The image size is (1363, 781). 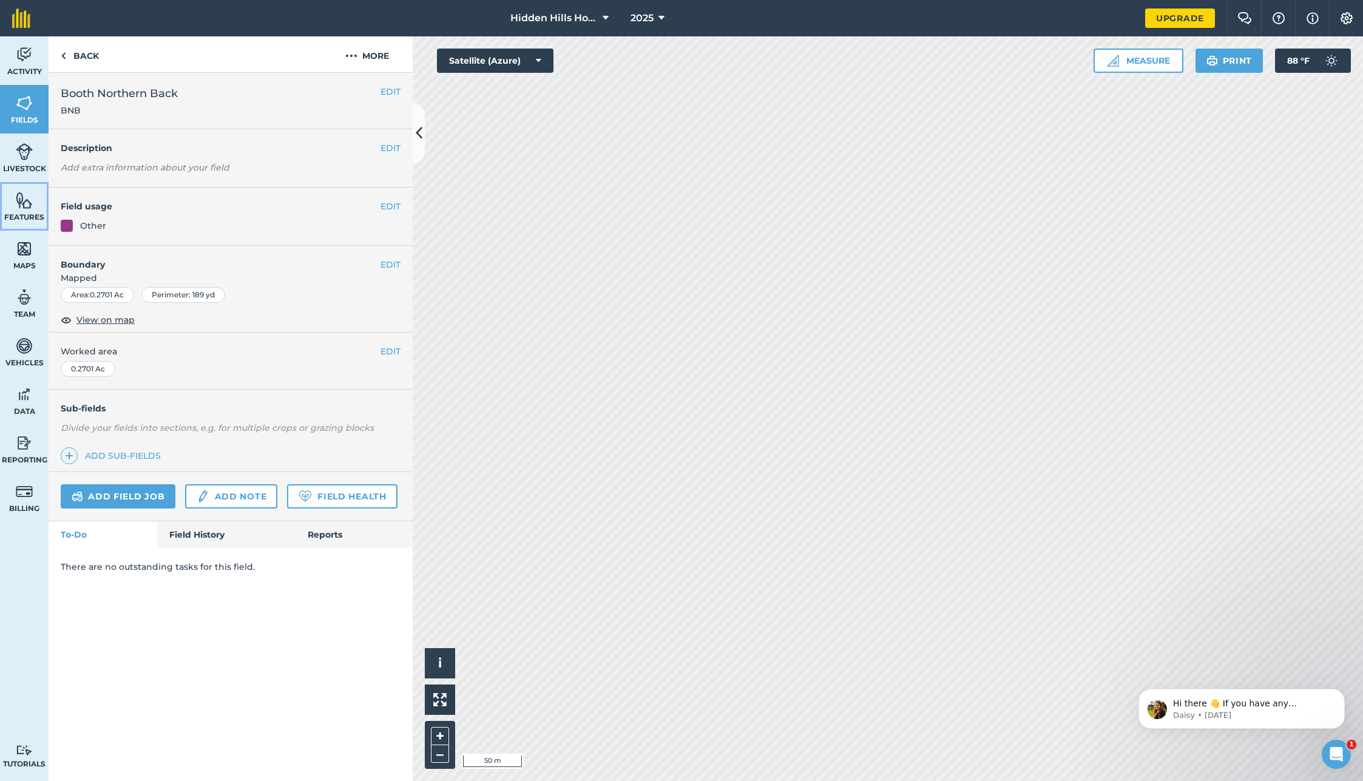 I want to click on div: Area : 0.2701 Ac, so click(x=97, y=295).